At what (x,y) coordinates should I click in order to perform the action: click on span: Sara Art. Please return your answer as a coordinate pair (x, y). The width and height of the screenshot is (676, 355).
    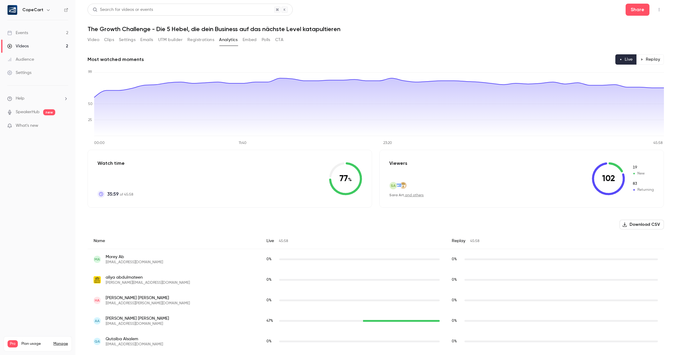
    Looking at the image, I should click on (396, 195).